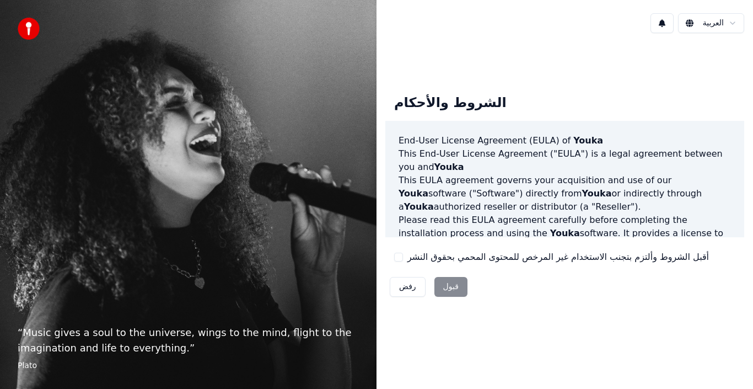 This screenshot has height=389, width=753. Describe the element at coordinates (450, 103) in the screenshot. I see `div: الشروط والأحكام` at that location.